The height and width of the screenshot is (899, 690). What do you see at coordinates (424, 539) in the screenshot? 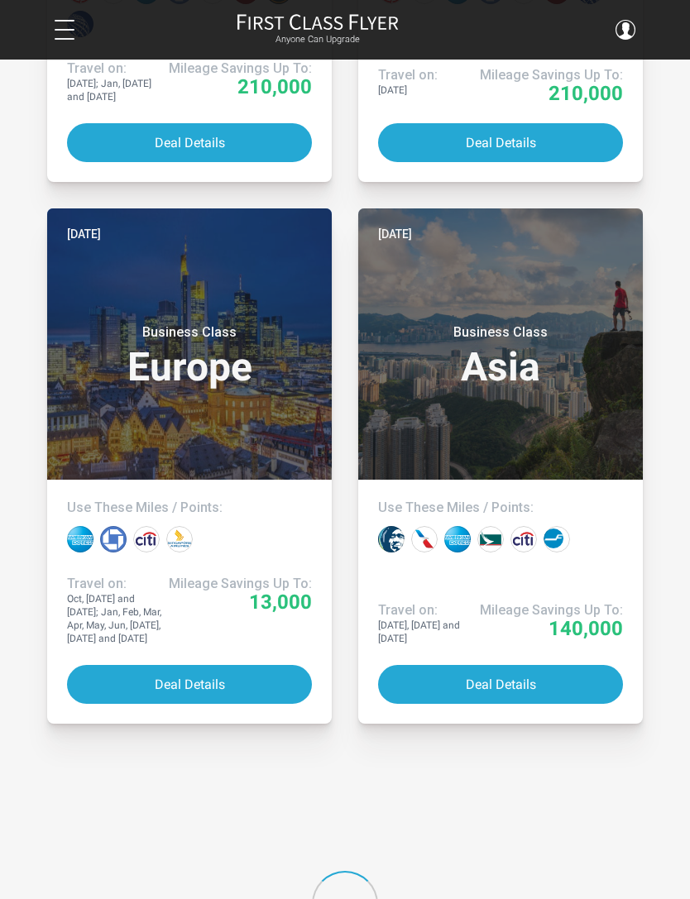
I see `div: American miles` at bounding box center [424, 539].